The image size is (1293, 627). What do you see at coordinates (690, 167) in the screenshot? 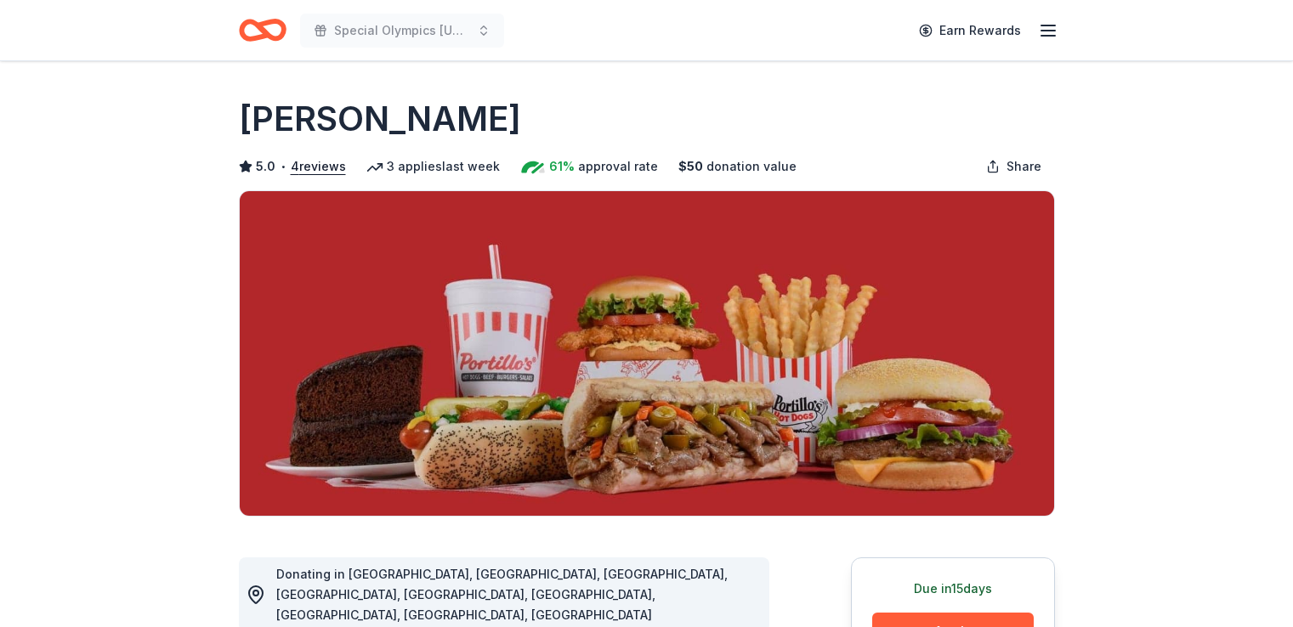
I see `span: $ 50` at bounding box center [690, 167].